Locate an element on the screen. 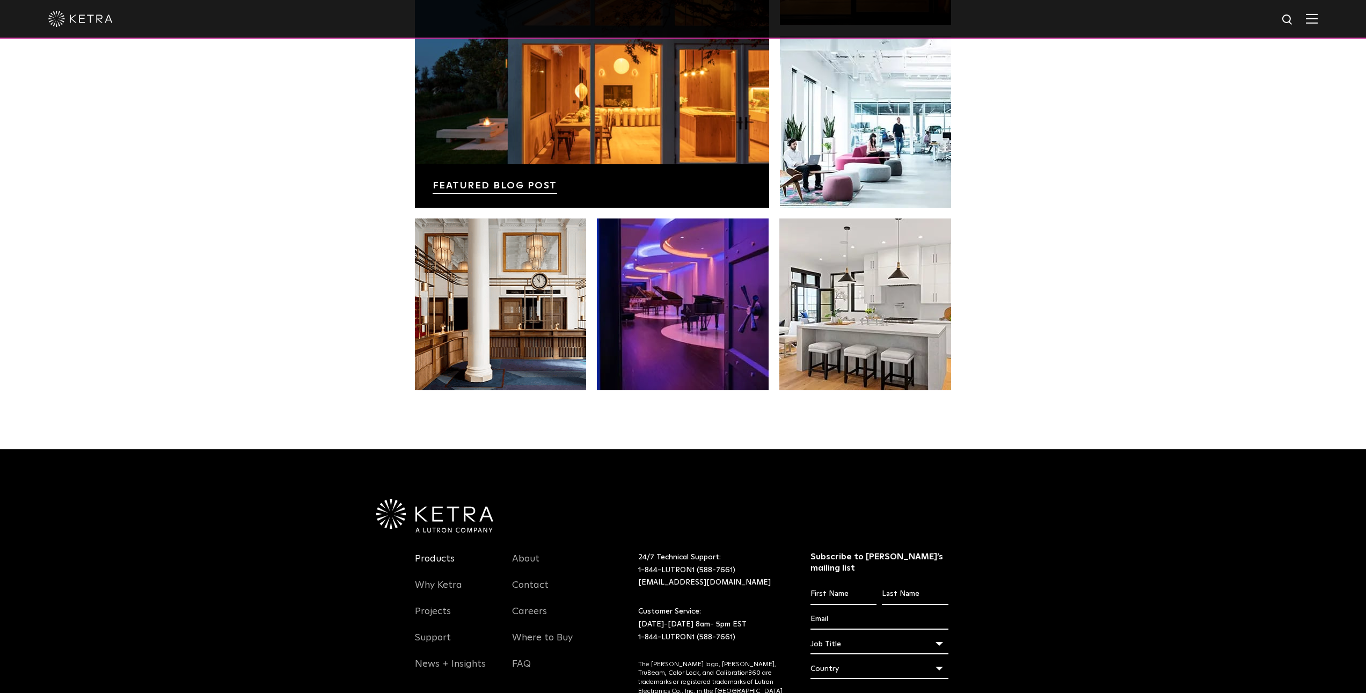  a: Careers is located at coordinates (529, 618).